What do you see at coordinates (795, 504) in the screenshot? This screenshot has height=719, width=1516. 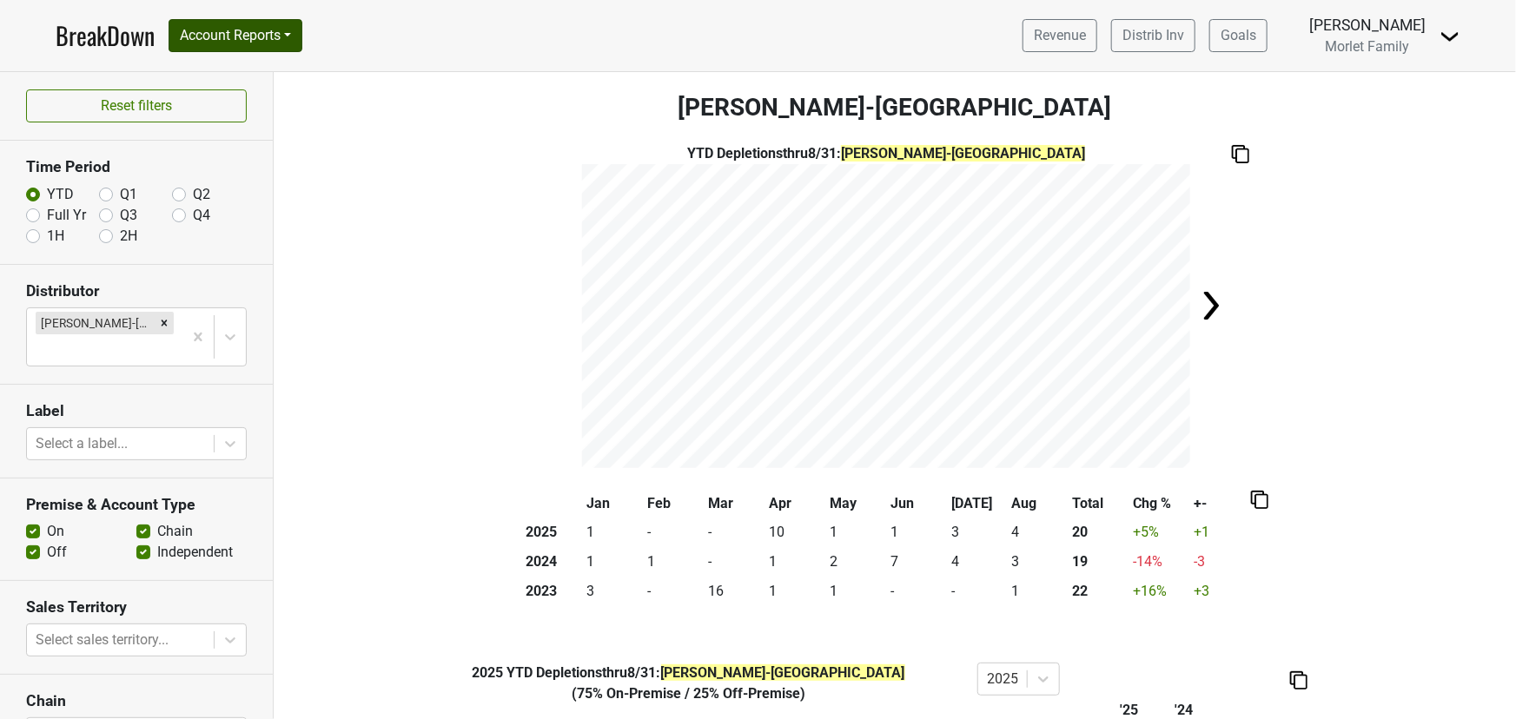 I see `th: Apr` at bounding box center [795, 504].